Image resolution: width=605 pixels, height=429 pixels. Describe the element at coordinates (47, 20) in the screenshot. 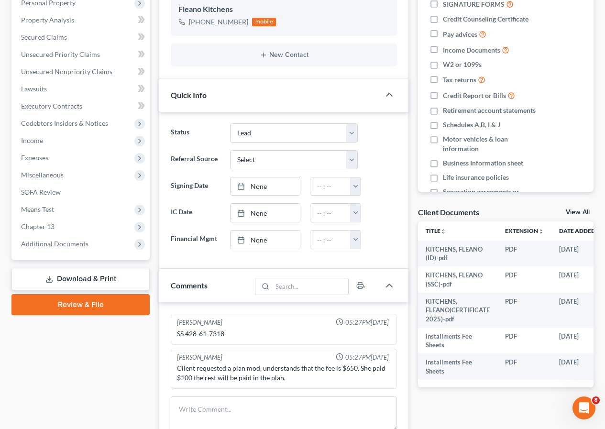

I see `span: Property Analysis` at that location.